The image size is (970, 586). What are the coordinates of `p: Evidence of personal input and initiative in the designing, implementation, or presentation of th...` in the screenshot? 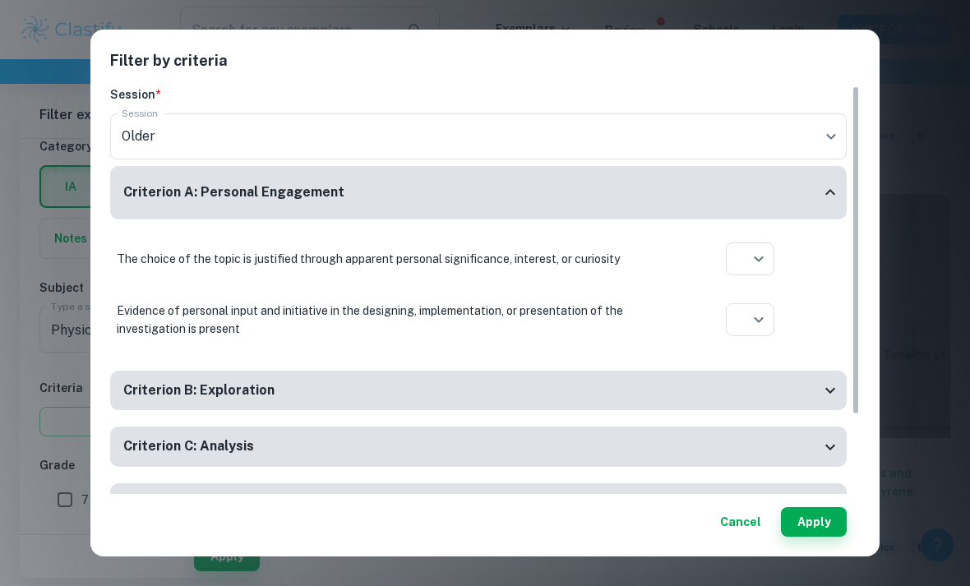 It's located at (388, 320).